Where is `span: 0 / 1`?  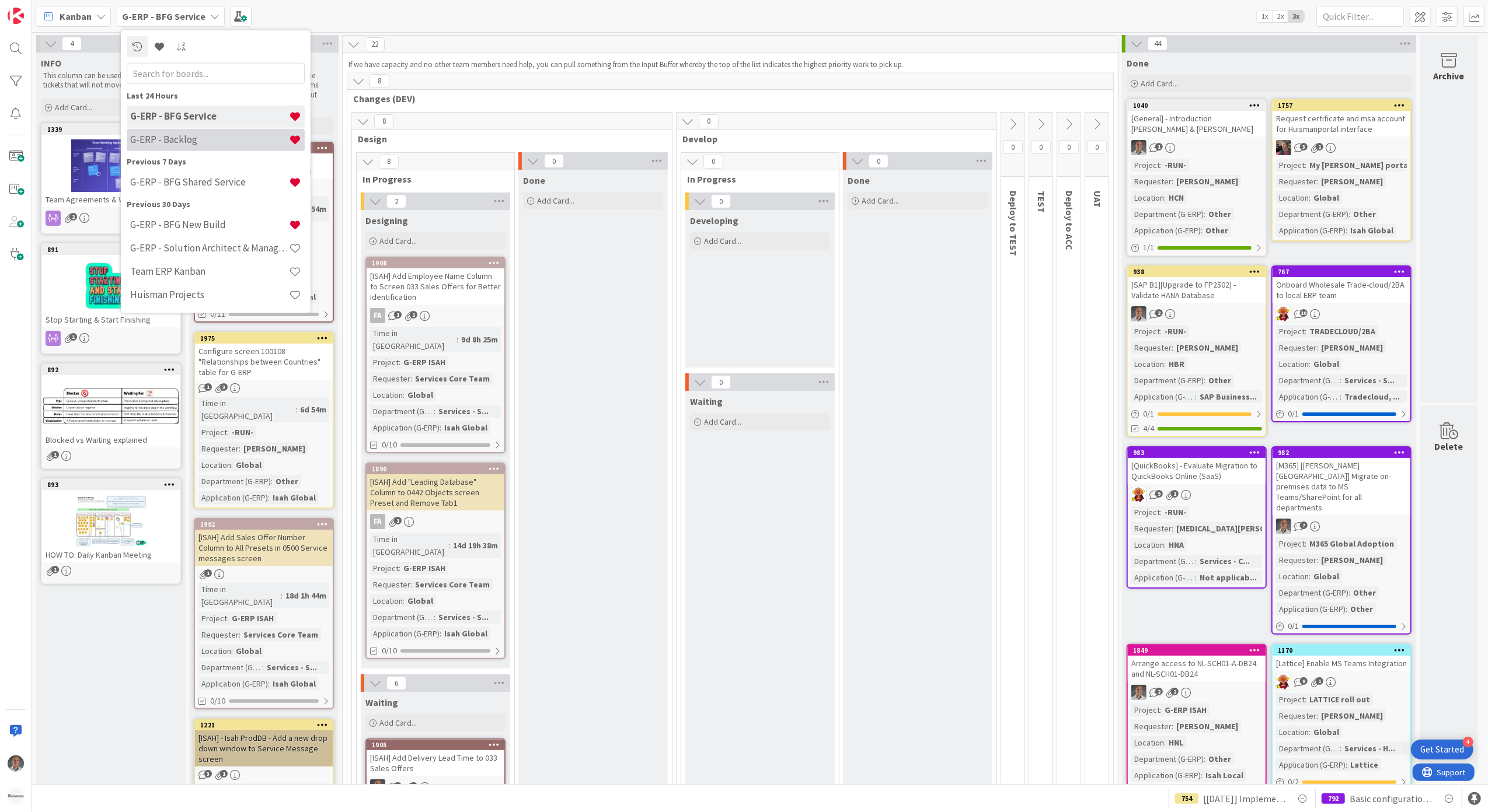 span: 0 / 1 is located at coordinates (1149, 414).